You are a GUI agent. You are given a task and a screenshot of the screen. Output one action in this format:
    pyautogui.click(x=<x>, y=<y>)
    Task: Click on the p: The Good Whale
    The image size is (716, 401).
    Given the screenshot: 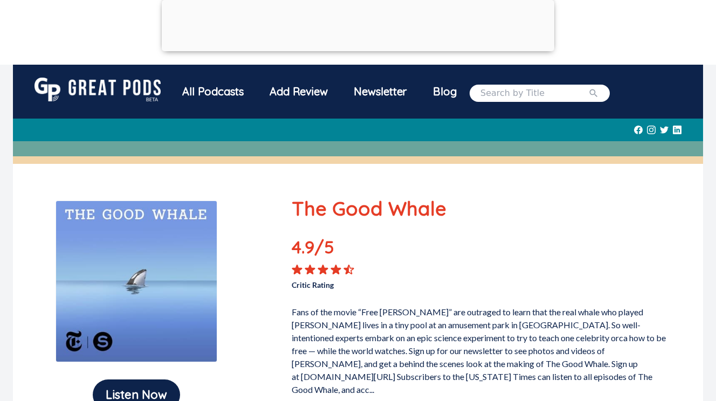 What is the action you would take?
    pyautogui.click(x=480, y=209)
    